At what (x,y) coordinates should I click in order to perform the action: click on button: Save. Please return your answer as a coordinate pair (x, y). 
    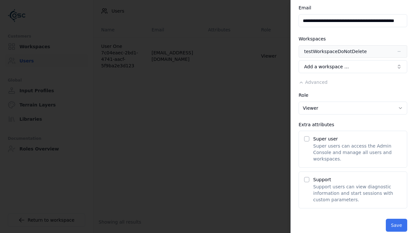
    Looking at the image, I should click on (396, 226).